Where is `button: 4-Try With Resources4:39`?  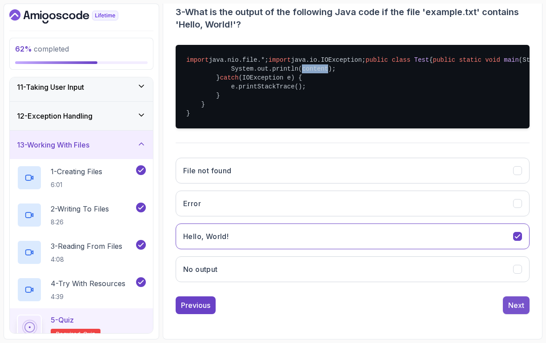 button: 4-Try With Resources4:39 is located at coordinates (81, 290).